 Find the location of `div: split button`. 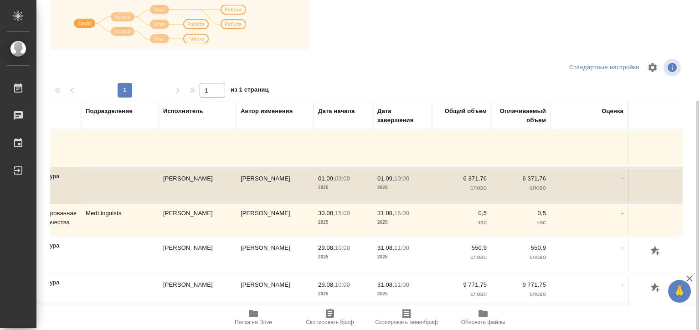

div: split button is located at coordinates (605, 67).